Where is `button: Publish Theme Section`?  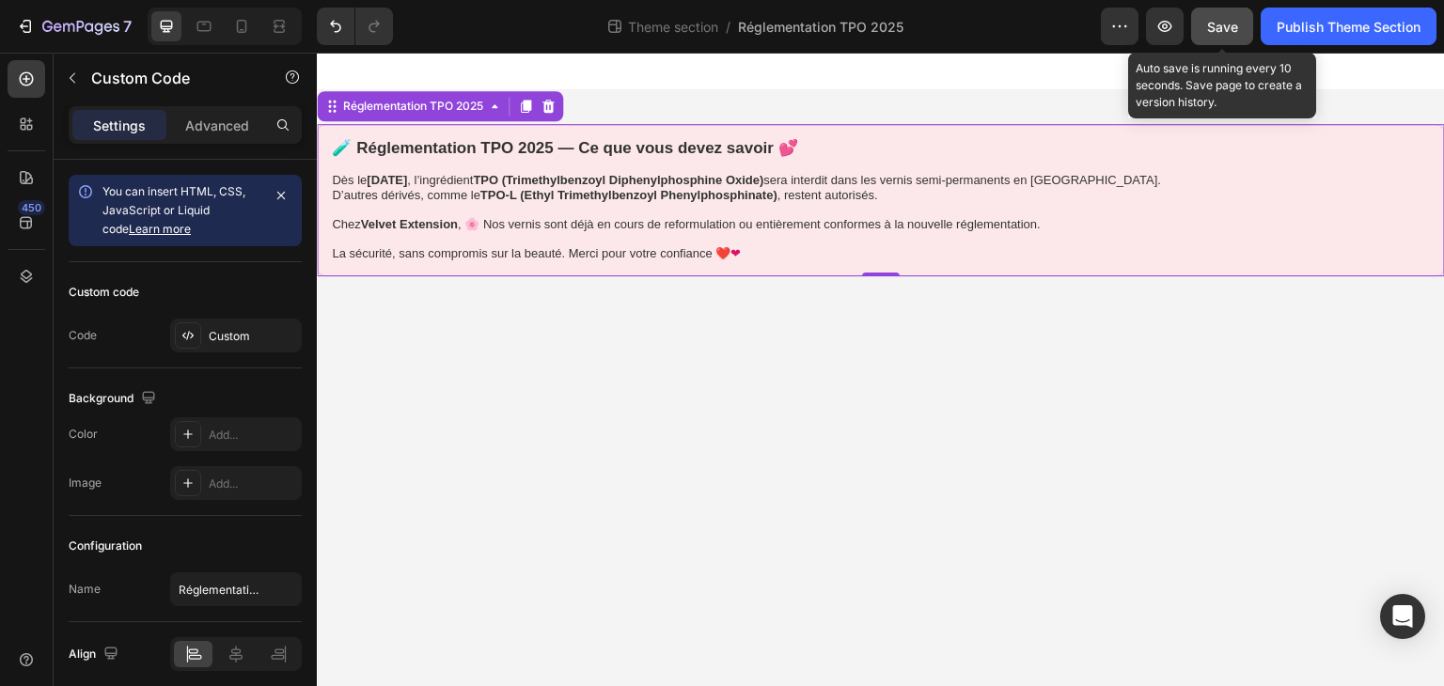 button: Publish Theme Section is located at coordinates (1348, 26).